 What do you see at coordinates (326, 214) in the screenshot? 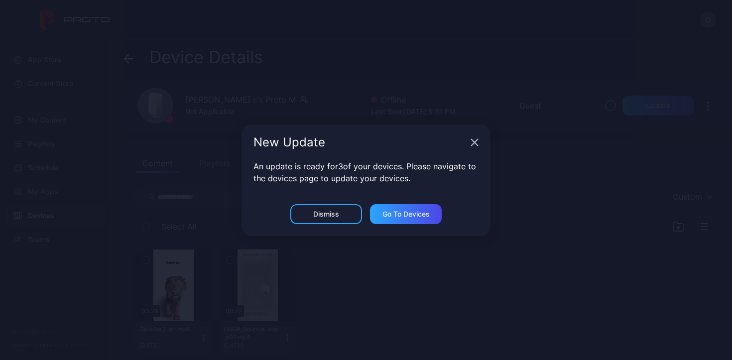
I see `button: Dismiss` at bounding box center [326, 214].